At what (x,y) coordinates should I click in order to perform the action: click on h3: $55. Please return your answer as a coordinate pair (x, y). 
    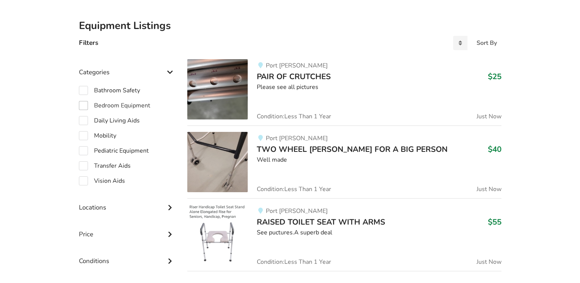
    Looking at the image, I should click on (494, 222).